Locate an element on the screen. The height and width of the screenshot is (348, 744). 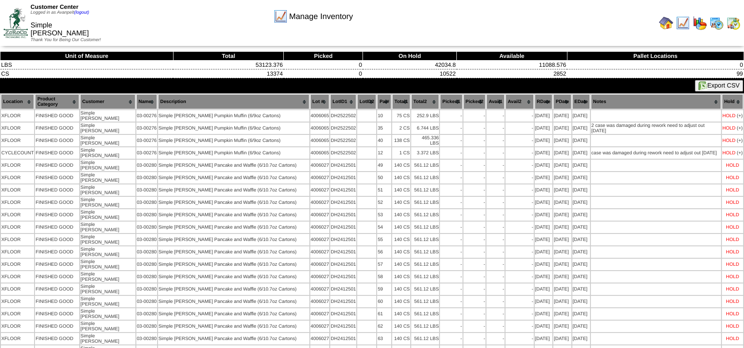
th: Description is located at coordinates (234, 102).